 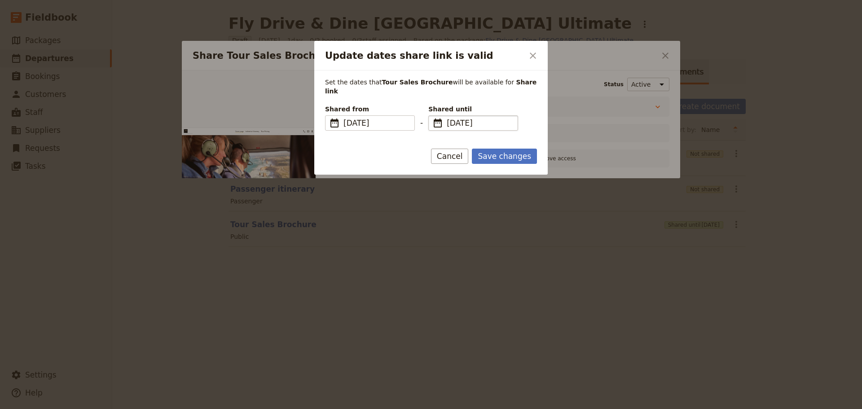 I want to click on span: Shared from, so click(x=370, y=109).